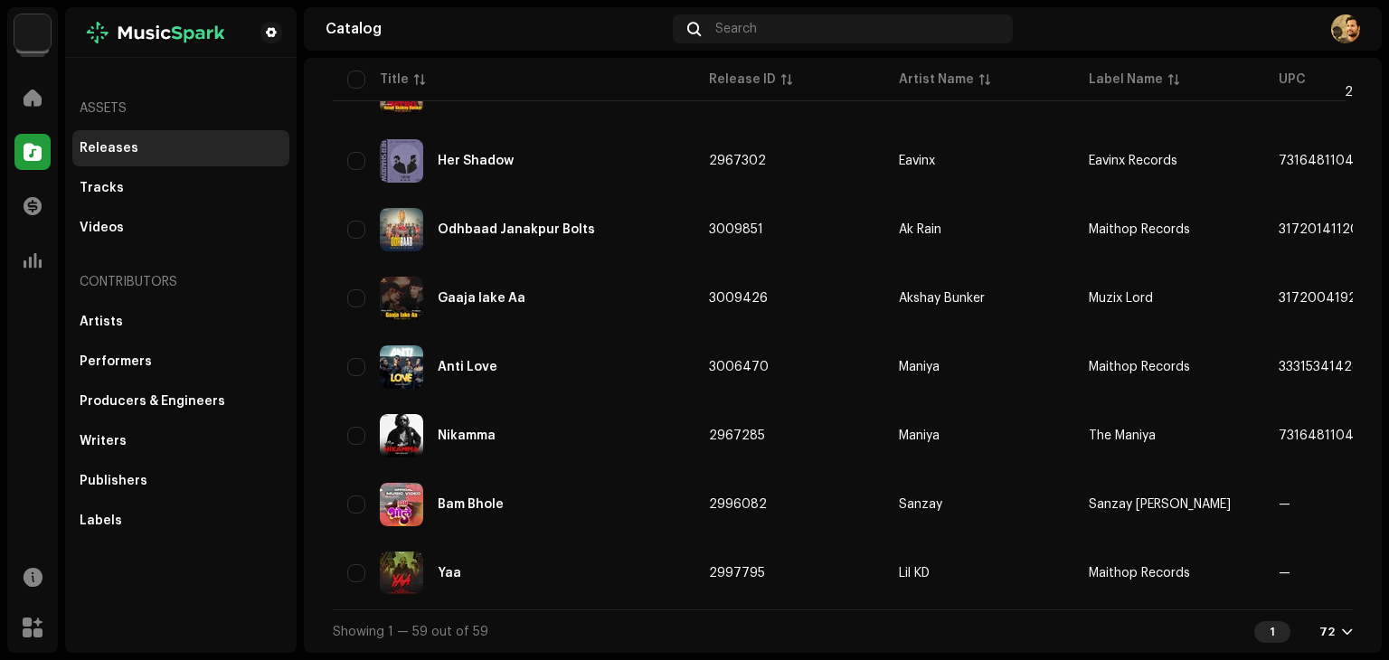  I want to click on span: 3009851, so click(736, 230).